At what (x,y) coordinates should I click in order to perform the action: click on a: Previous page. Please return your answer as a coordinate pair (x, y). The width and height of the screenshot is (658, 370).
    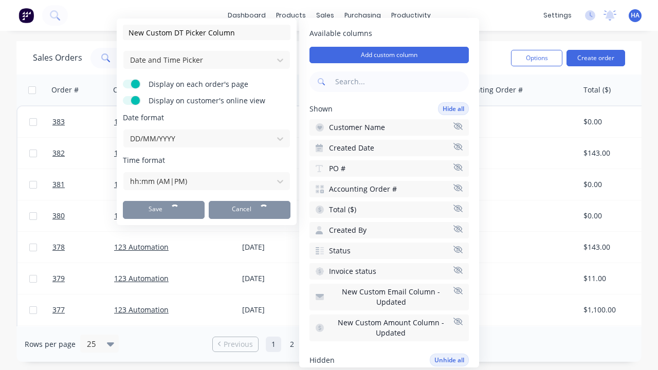
    Looking at the image, I should click on (235, 344).